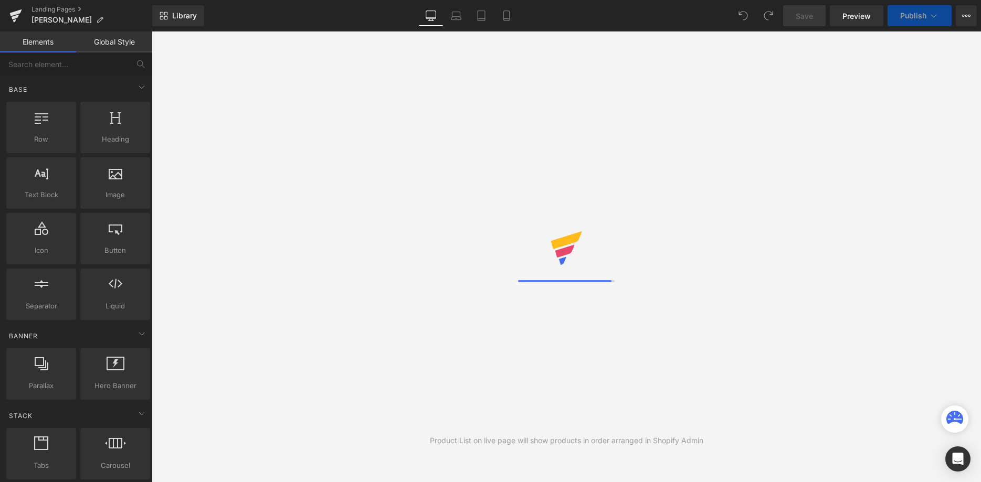  What do you see at coordinates (41, 386) in the screenshot?
I see `span: Parallax` at bounding box center [41, 386].